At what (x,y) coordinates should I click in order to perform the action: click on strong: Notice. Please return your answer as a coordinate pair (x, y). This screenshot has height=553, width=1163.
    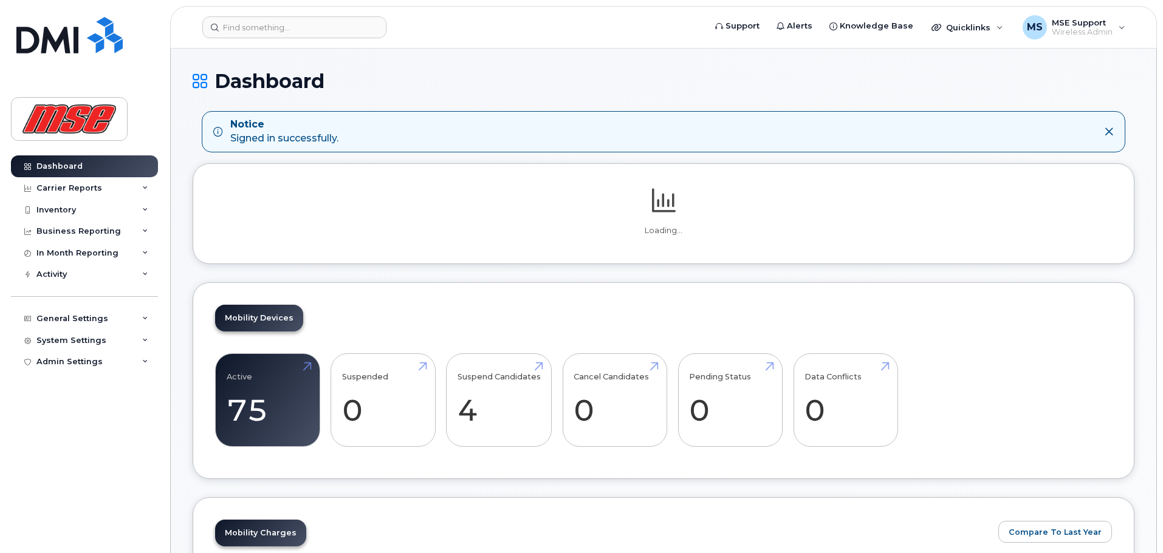
    Looking at the image, I should click on (284, 125).